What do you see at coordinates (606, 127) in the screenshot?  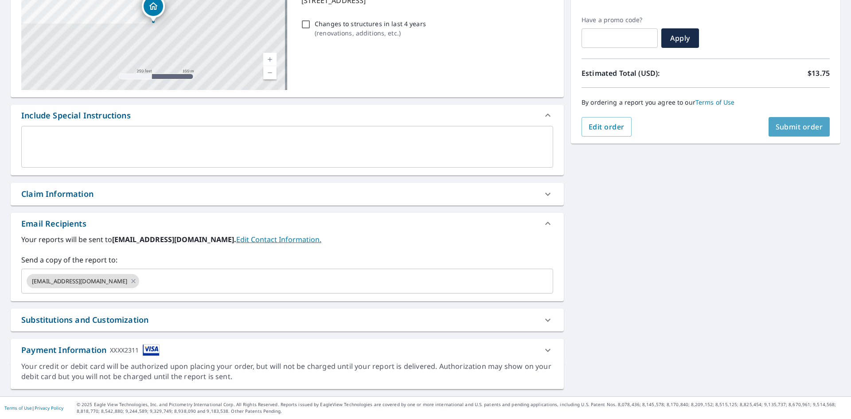 I see `span: Edit order` at bounding box center [606, 127].